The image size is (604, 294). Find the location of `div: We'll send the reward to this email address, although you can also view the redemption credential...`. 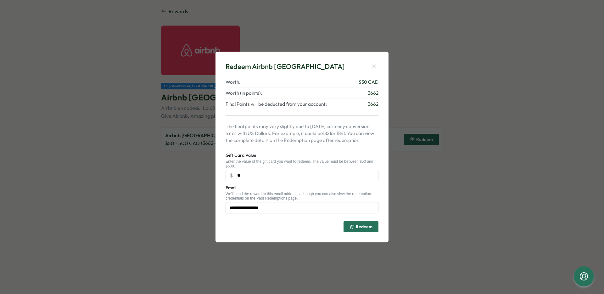

div: We'll send the reward to this email address, although you can also view the redemption credential... is located at coordinates (302, 196).